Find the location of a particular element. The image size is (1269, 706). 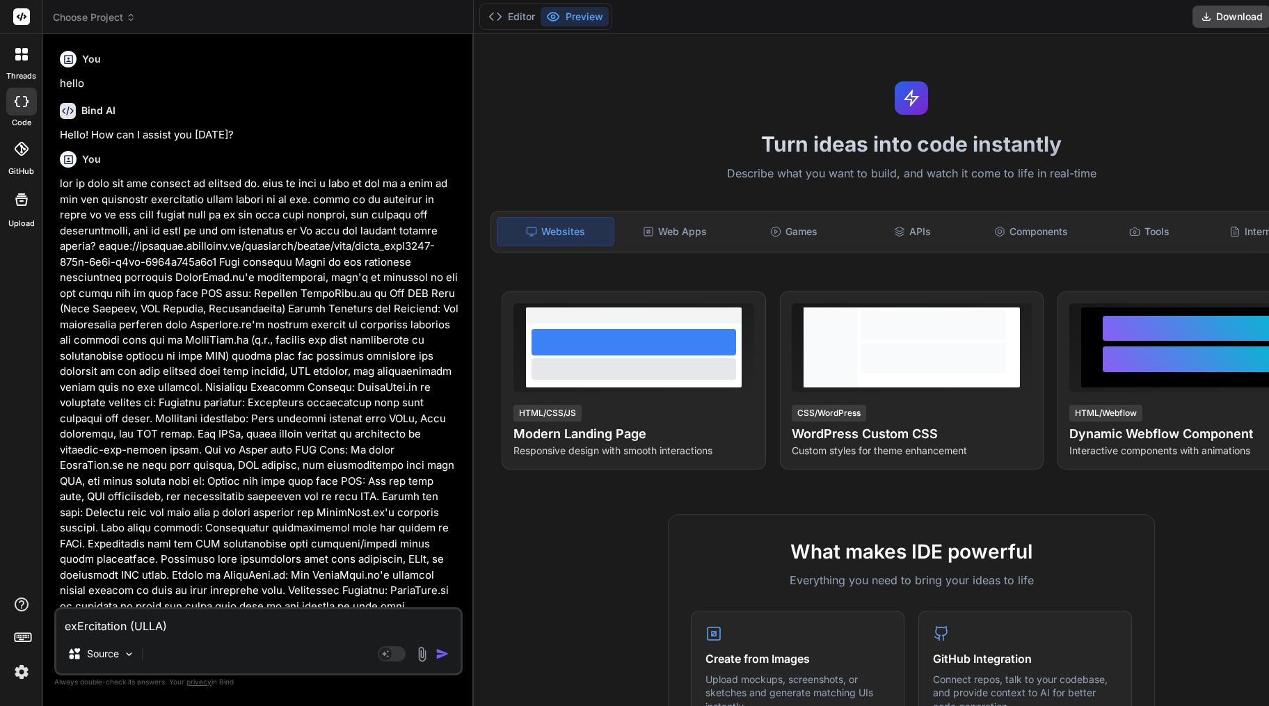

h6: Bind AI is located at coordinates (98, 111).